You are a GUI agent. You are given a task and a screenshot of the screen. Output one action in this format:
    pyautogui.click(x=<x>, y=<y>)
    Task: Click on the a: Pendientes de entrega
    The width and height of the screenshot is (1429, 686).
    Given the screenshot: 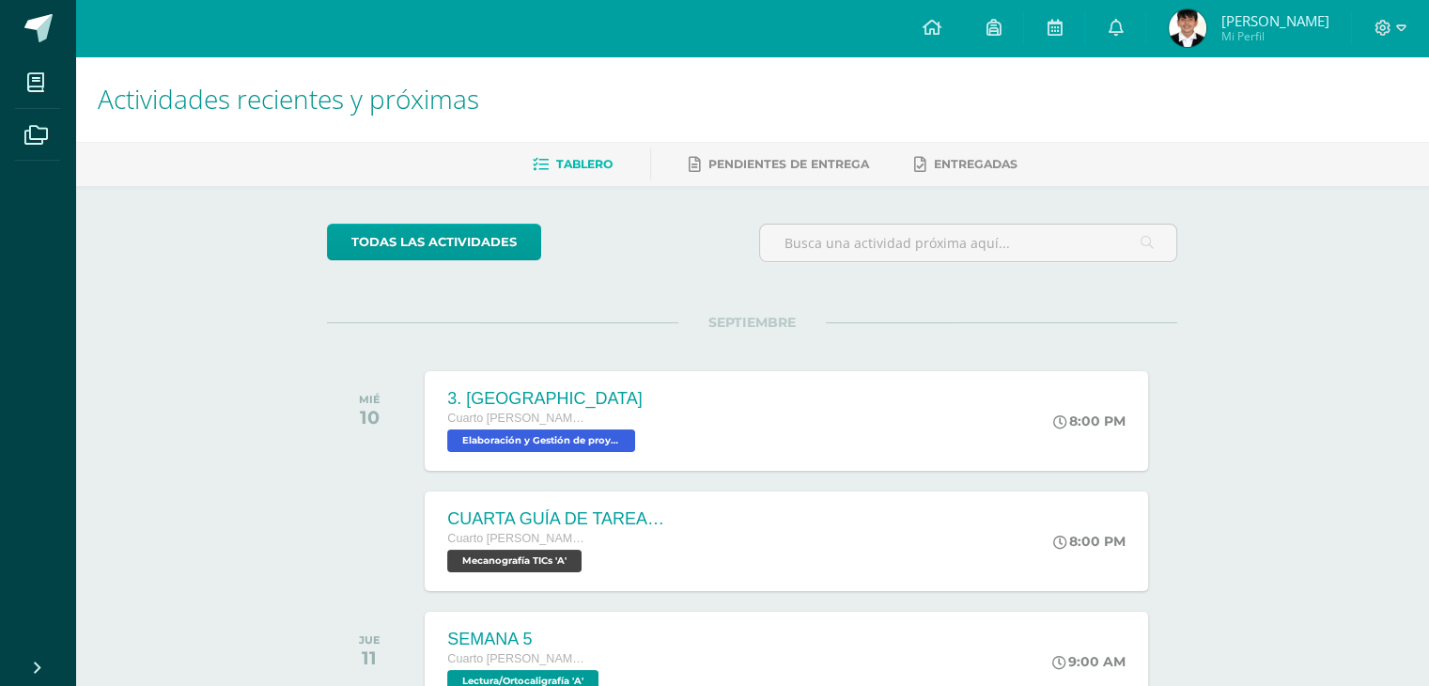 What is the action you would take?
    pyautogui.click(x=779, y=164)
    